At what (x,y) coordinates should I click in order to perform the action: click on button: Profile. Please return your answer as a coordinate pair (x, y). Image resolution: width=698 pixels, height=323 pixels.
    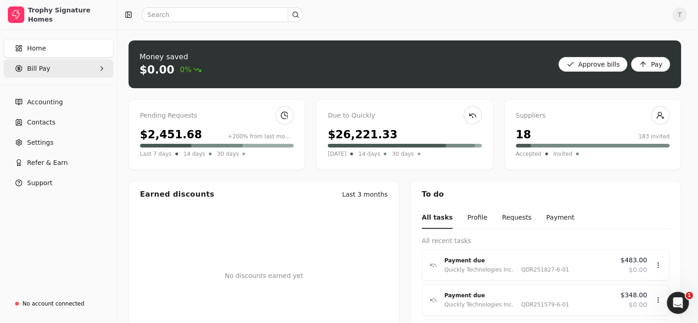
    Looking at the image, I should click on (477, 218).